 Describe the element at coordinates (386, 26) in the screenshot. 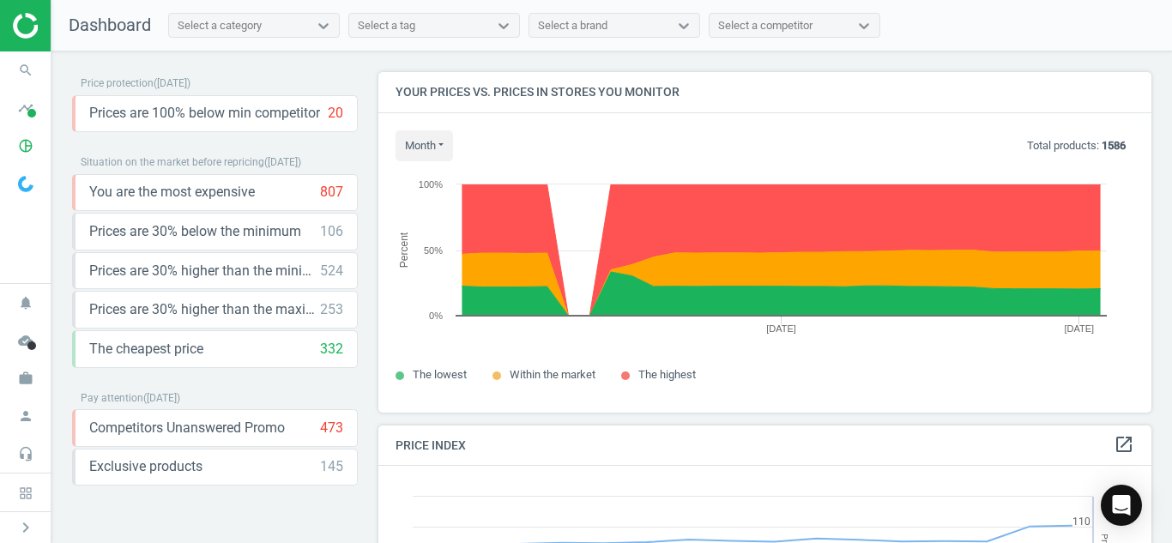

I see `div: Select a tag` at that location.